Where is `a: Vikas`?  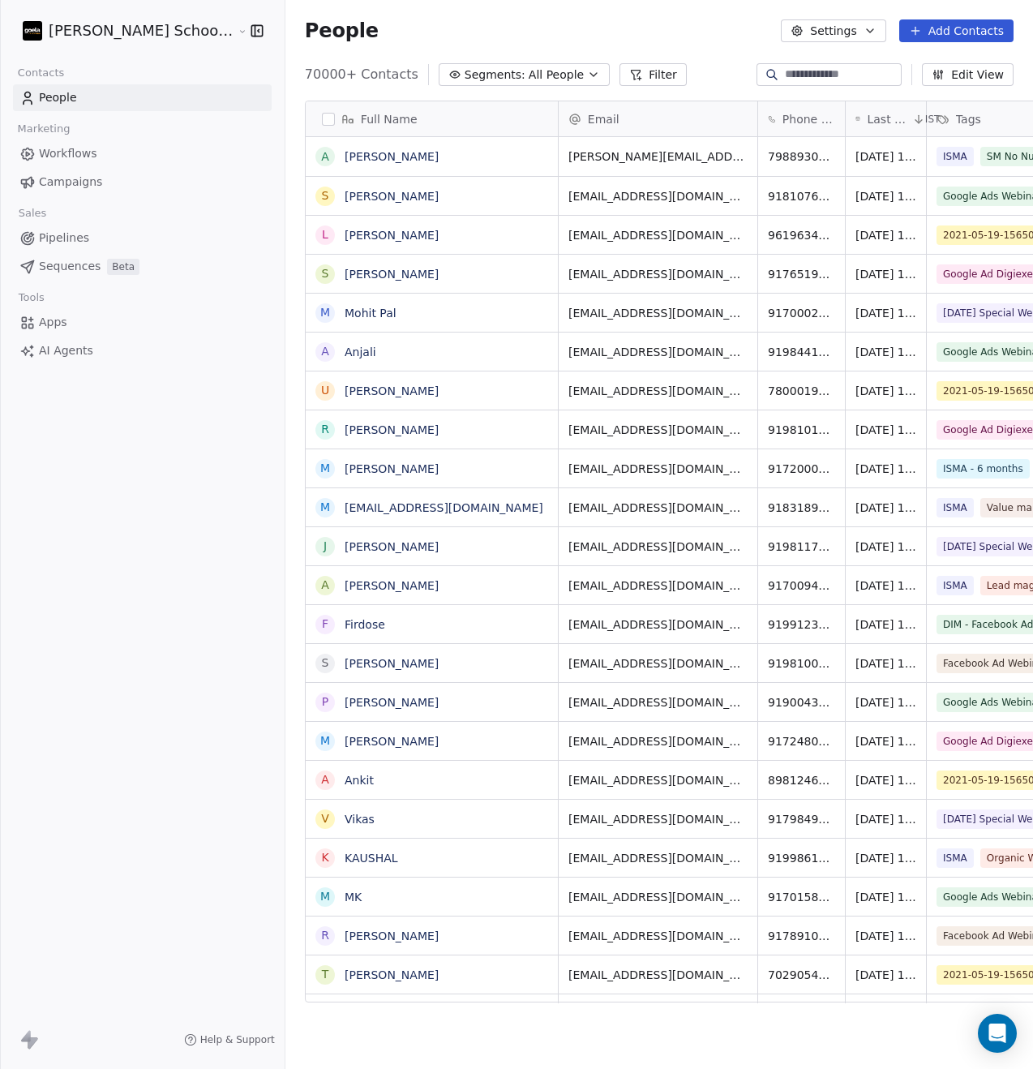
a: Vikas is located at coordinates (359, 819).